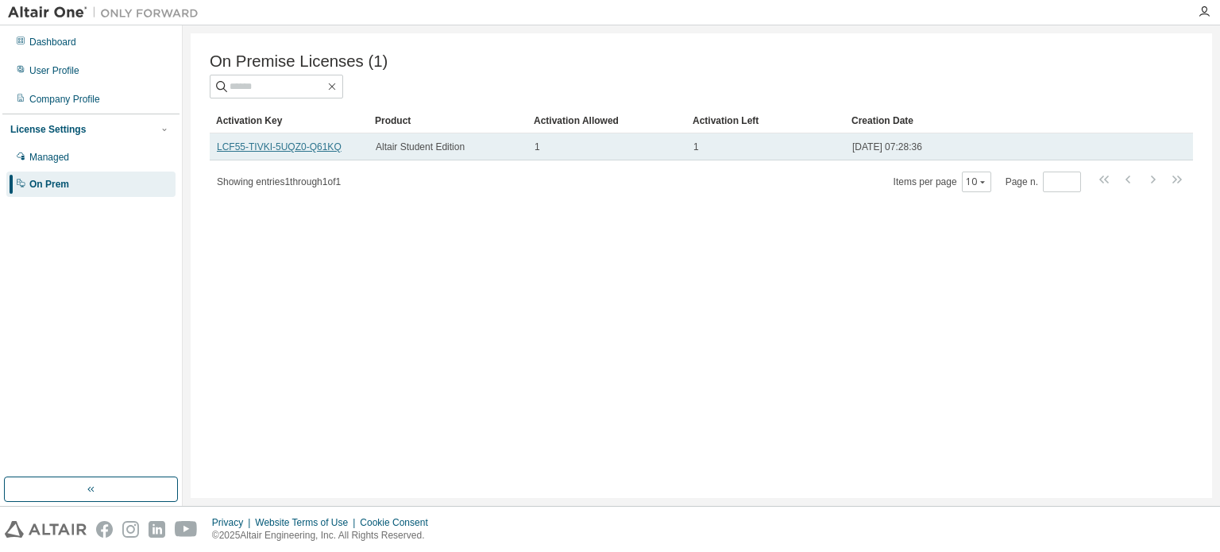 The image size is (1220, 552). Describe the element at coordinates (976, 182) in the screenshot. I see `button: 10` at that location.